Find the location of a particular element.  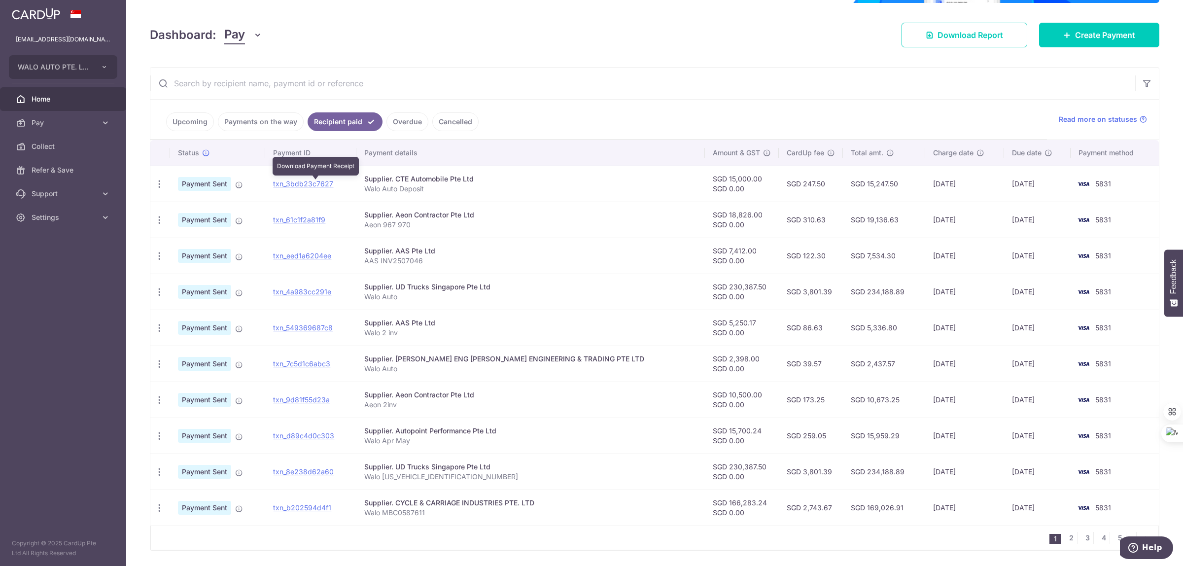

button: Feedback - Show survey is located at coordinates (1174, 283).